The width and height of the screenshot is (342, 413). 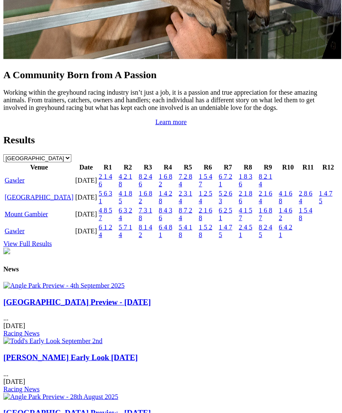 What do you see at coordinates (26, 214) in the screenshot?
I see `a: Mount Gambier` at bounding box center [26, 214].